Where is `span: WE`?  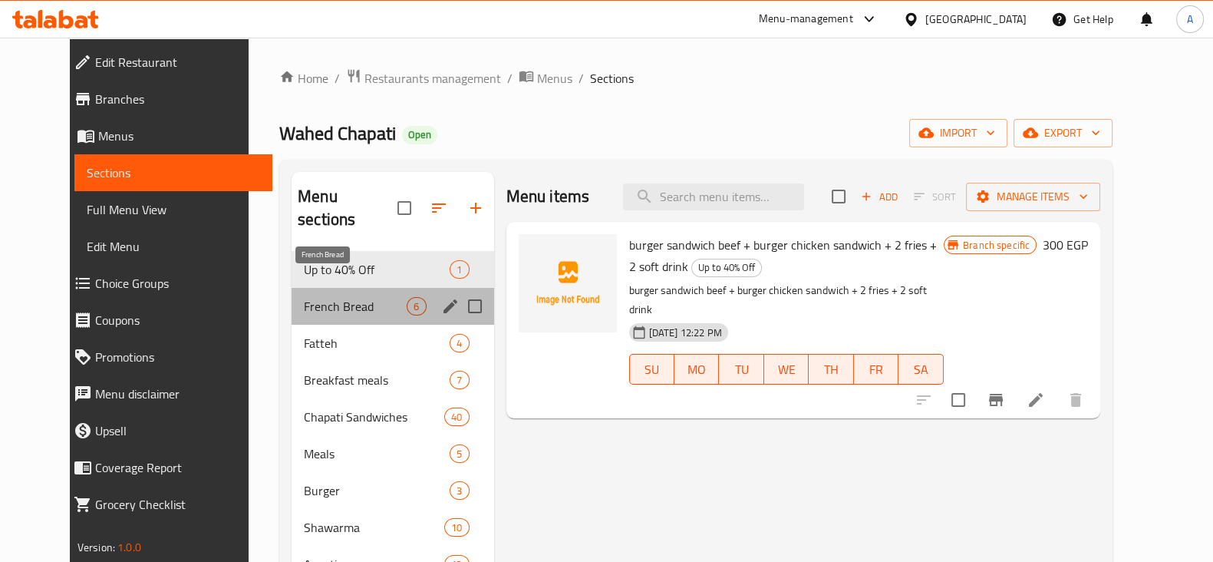 span: WE is located at coordinates (786, 369).